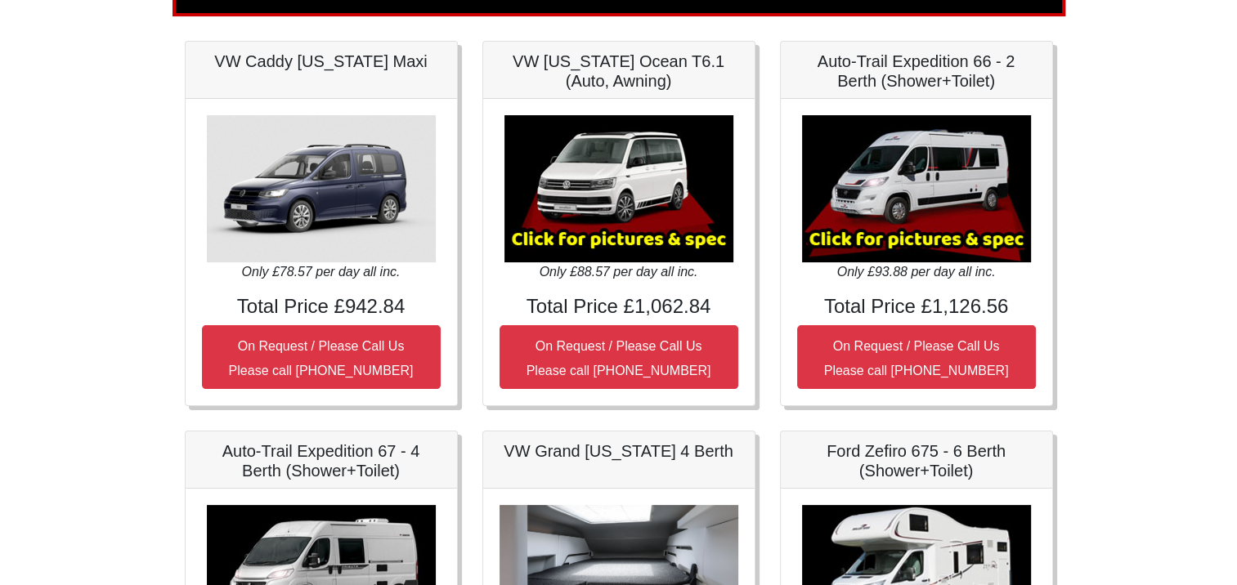 The image size is (1237, 585). Describe the element at coordinates (619, 189) in the screenshot. I see `img: VW California Ocean T6.1 (Auto, Awning)` at that location.